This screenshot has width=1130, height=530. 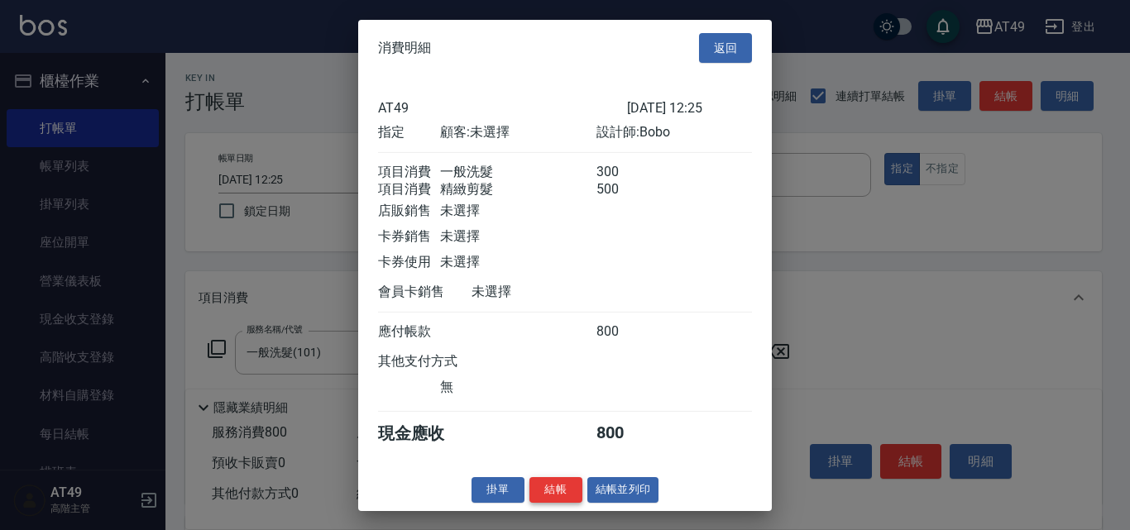 What do you see at coordinates (409, 132) in the screenshot?
I see `div: 指定` at bounding box center [409, 132].